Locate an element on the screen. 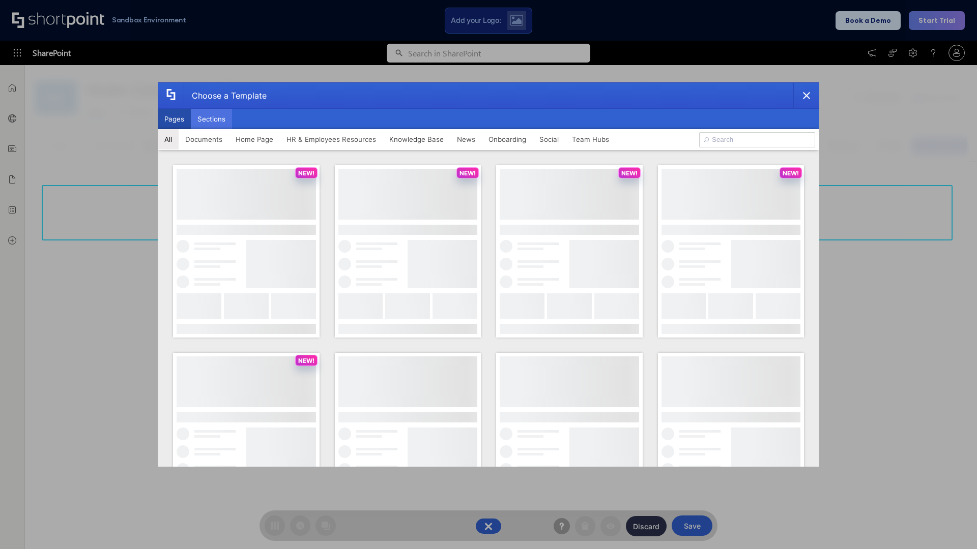 The width and height of the screenshot is (977, 549). button: HR & Employees Resources is located at coordinates (331, 139).